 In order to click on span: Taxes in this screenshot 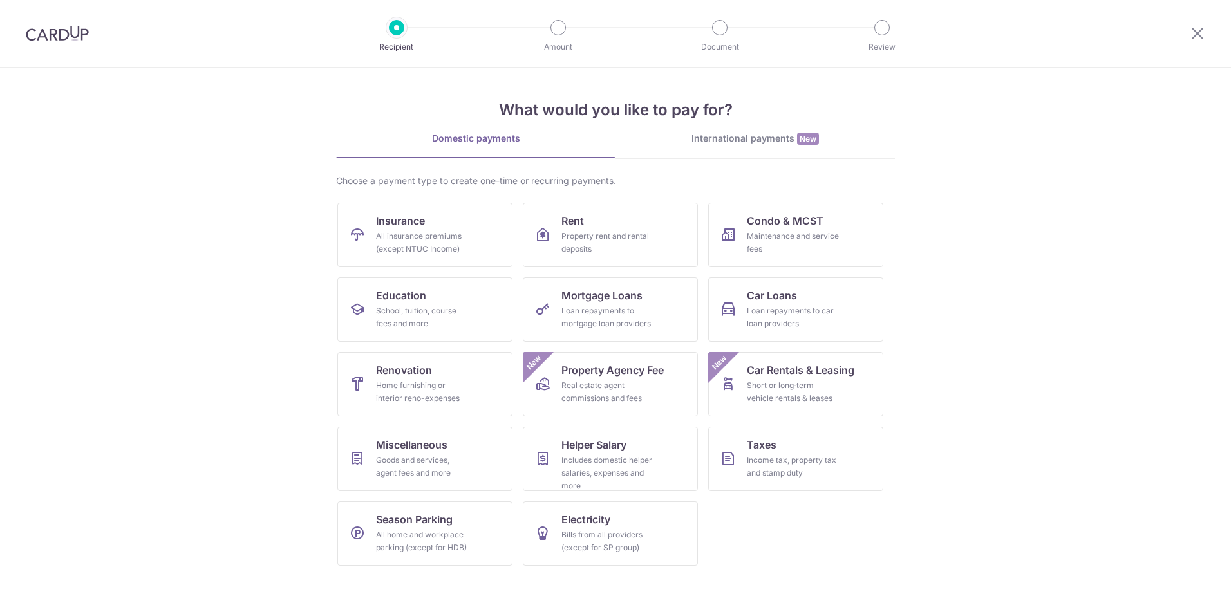, I will do `click(762, 445)`.